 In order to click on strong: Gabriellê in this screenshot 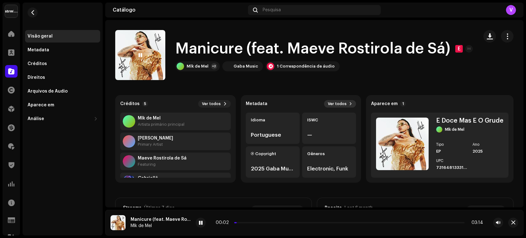, I will do `click(148, 178)`.